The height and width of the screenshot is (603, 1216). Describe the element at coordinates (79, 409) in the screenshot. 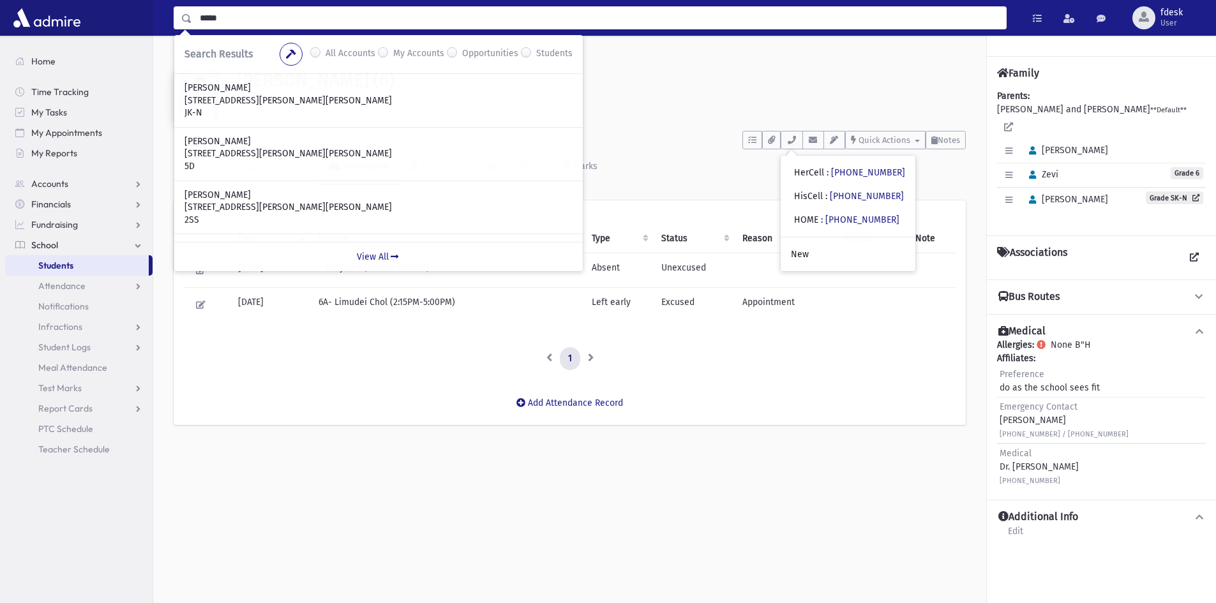

I see `a: Report Cards` at that location.